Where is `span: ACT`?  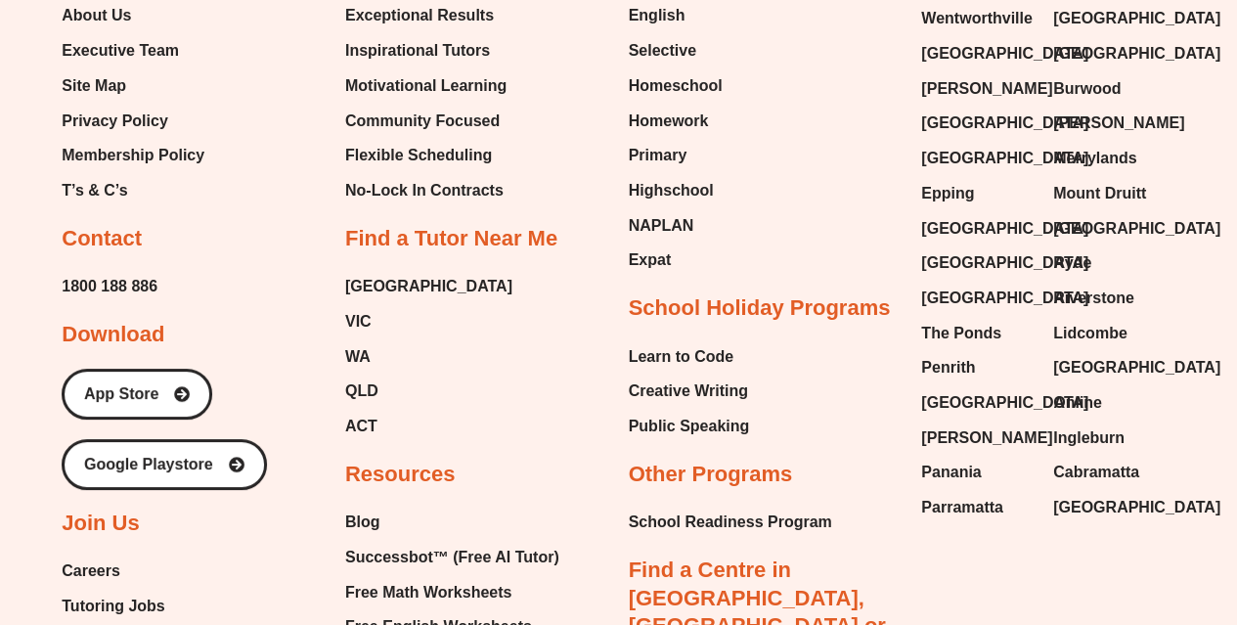 span: ACT is located at coordinates (361, 426).